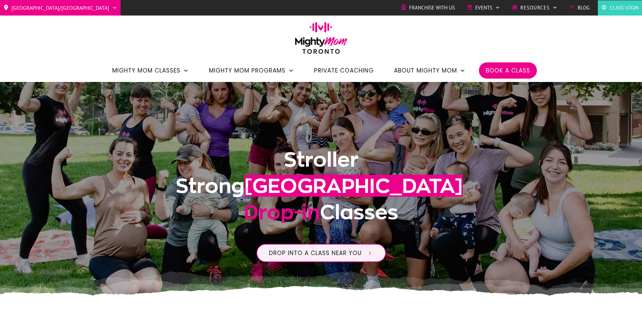  I want to click on span: Drop-in, so click(282, 212).